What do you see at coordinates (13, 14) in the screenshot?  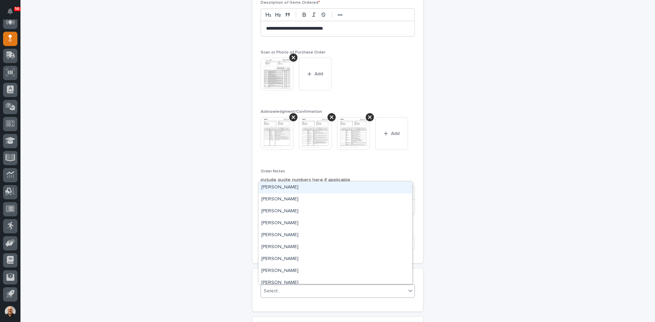 I see `div: Notifications56` at bounding box center [13, 14].